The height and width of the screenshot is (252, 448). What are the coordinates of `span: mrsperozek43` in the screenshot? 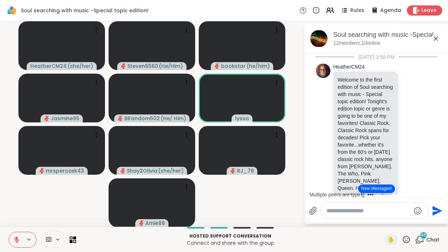 It's located at (65, 170).